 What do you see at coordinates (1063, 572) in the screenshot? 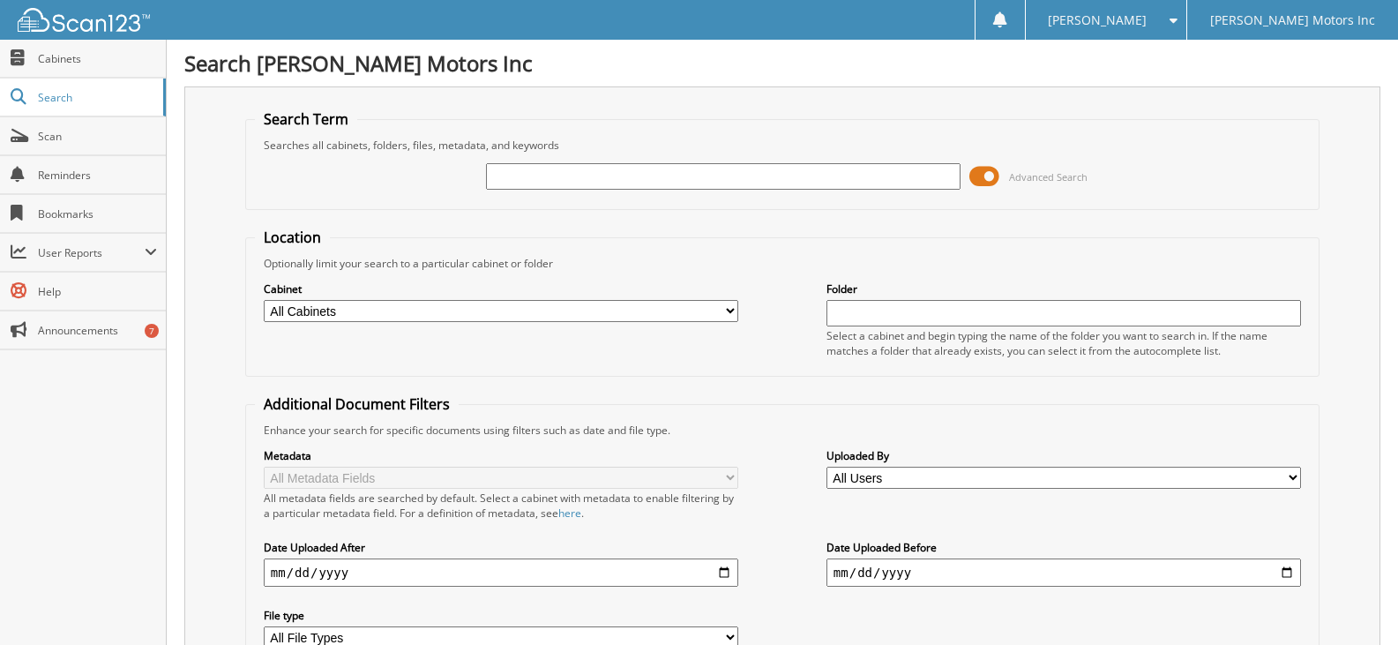
I see `input: end` at bounding box center [1063, 572].